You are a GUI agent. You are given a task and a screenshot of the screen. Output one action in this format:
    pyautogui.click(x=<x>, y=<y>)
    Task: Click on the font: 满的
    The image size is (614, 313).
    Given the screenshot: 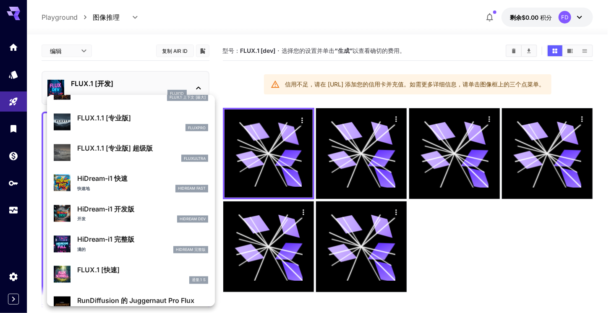 What is the action you would take?
    pyautogui.click(x=81, y=250)
    